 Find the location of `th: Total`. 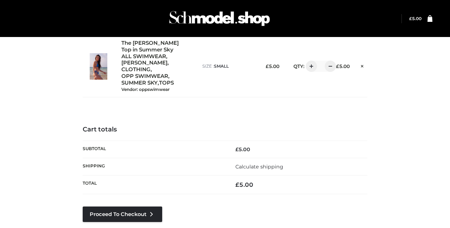

th: Total is located at coordinates (154, 184).